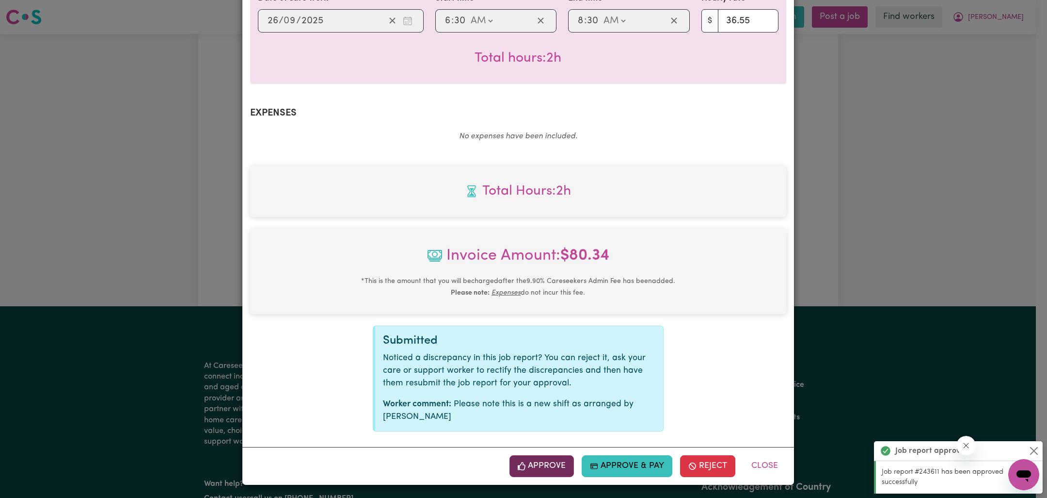 The width and height of the screenshot is (1047, 498). What do you see at coordinates (518, 287) in the screenshot?
I see `small: This is the amount that you will be charged after the 9.90 % Careseekers Admin Fee has been added...` at bounding box center [518, 287].